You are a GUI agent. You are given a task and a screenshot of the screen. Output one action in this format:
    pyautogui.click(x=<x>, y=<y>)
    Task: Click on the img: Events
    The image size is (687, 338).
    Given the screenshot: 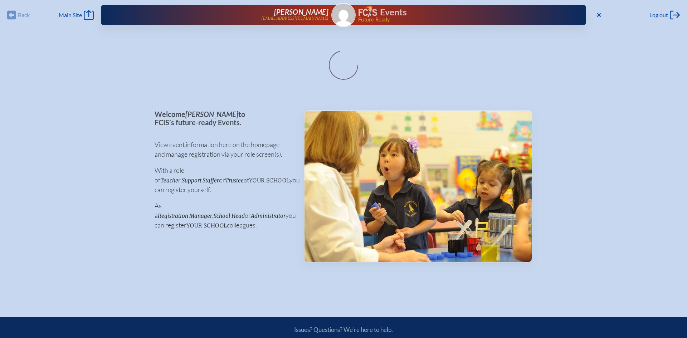 What is the action you would take?
    pyautogui.click(x=418, y=186)
    